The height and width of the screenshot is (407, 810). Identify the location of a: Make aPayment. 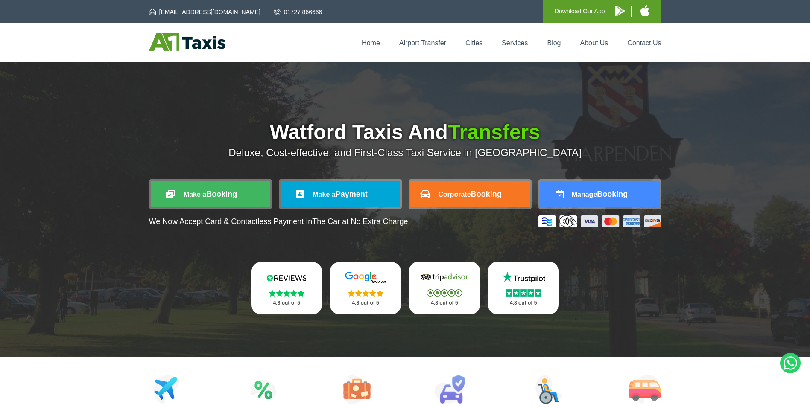
(340, 194).